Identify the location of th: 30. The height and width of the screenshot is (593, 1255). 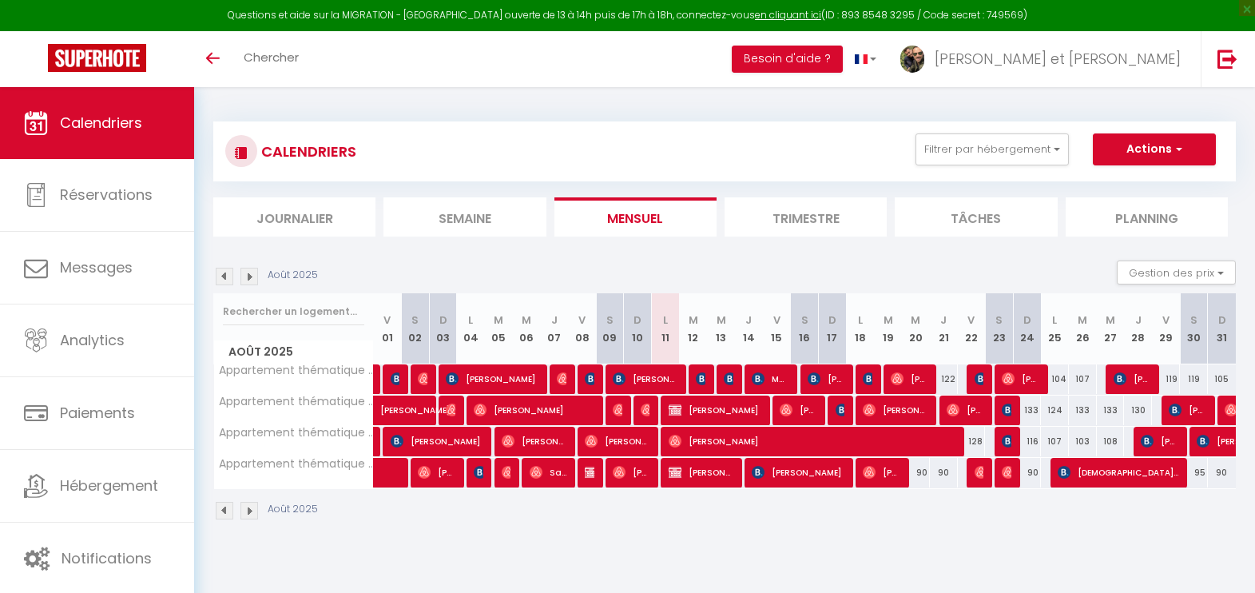
(1193, 328).